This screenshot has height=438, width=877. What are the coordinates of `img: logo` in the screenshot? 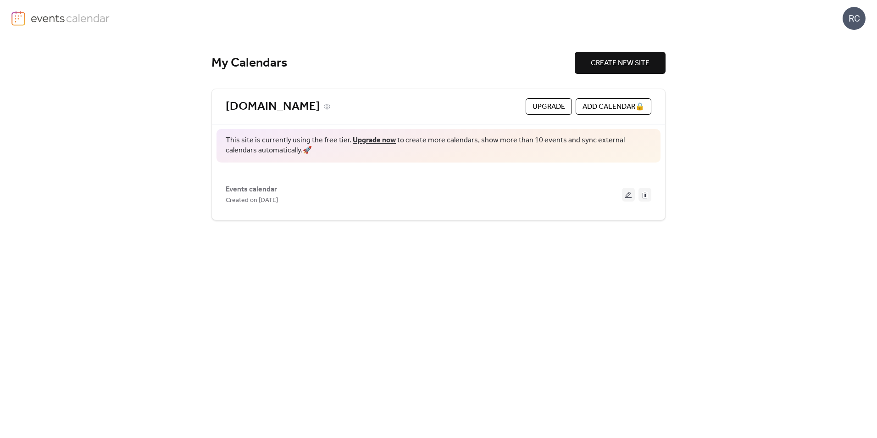 It's located at (18, 18).